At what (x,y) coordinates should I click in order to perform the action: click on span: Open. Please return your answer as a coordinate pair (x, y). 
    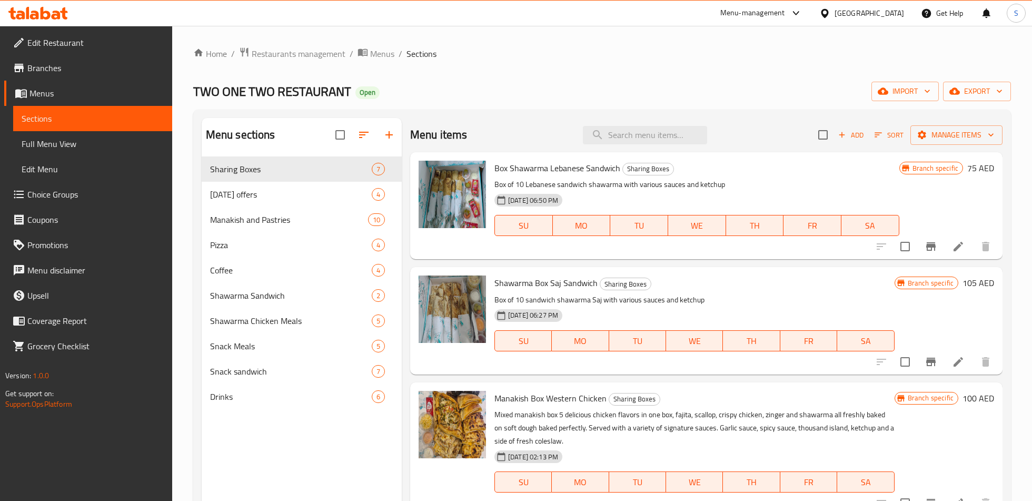
    Looking at the image, I should click on (368, 92).